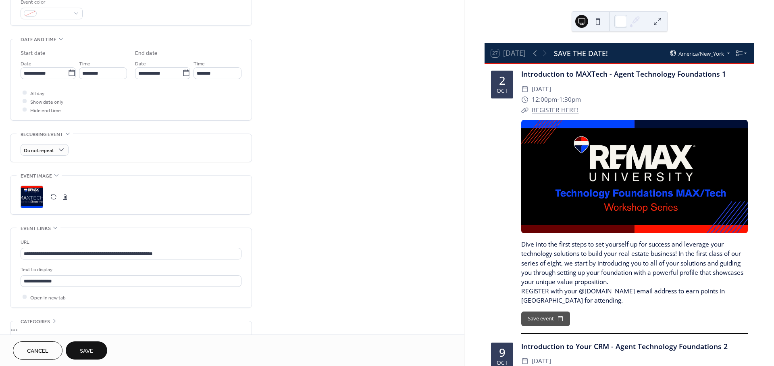 The width and height of the screenshot is (774, 366). I want to click on span: Save, so click(86, 351).